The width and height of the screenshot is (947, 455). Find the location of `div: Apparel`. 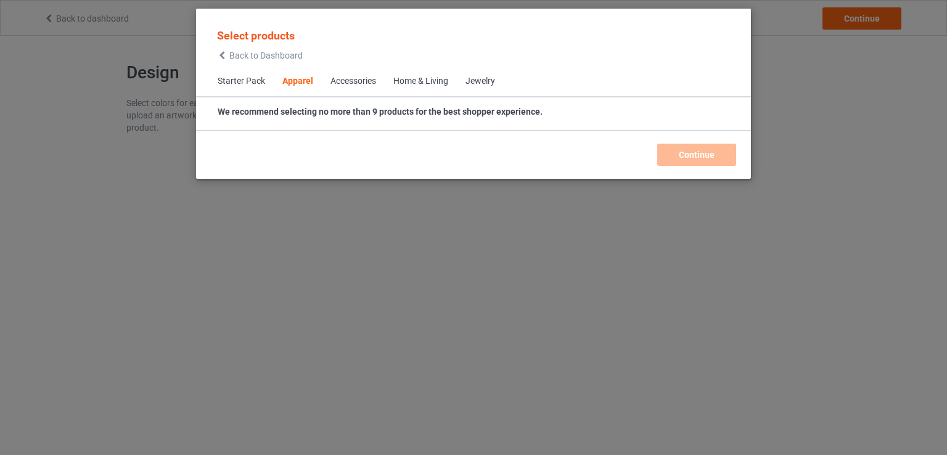

div: Apparel is located at coordinates (298, 81).